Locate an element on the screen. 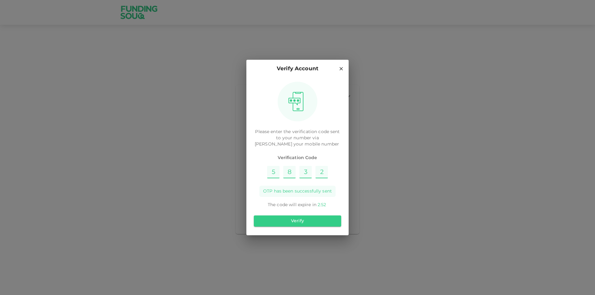 This screenshot has width=595, height=295. input: Please enter OTP character 4 is located at coordinates (322, 172).